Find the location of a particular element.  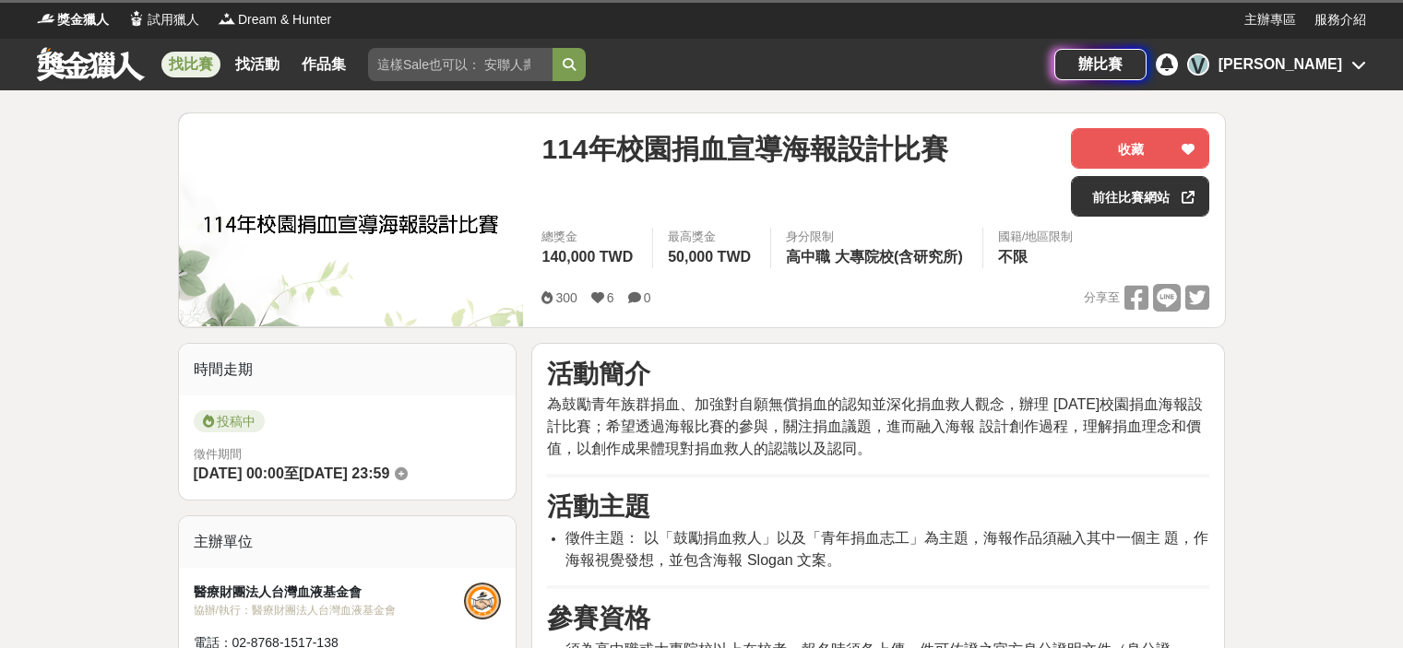

div: 身分限制 is located at coordinates (876, 237).